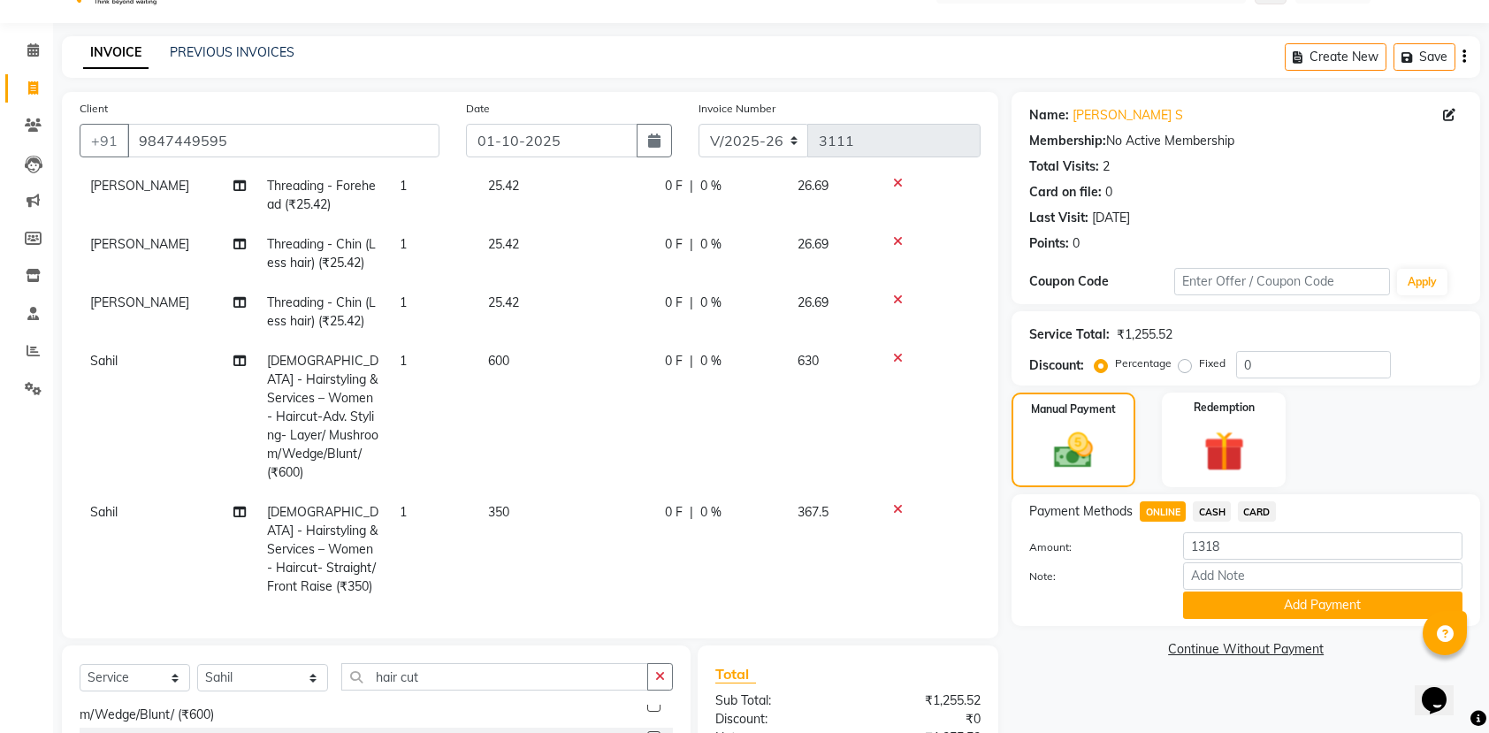 This screenshot has height=733, width=1489. I want to click on input: Search by Name/Mobile/Email/Code, so click(283, 141).